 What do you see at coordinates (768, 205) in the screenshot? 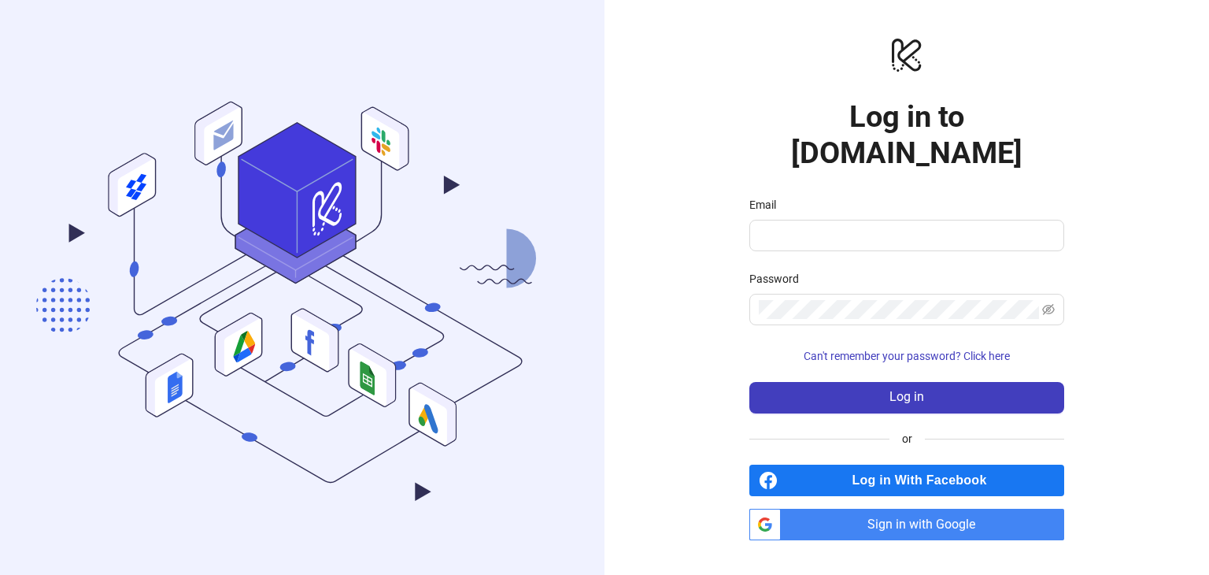
I see `label: Email` at bounding box center [768, 205].